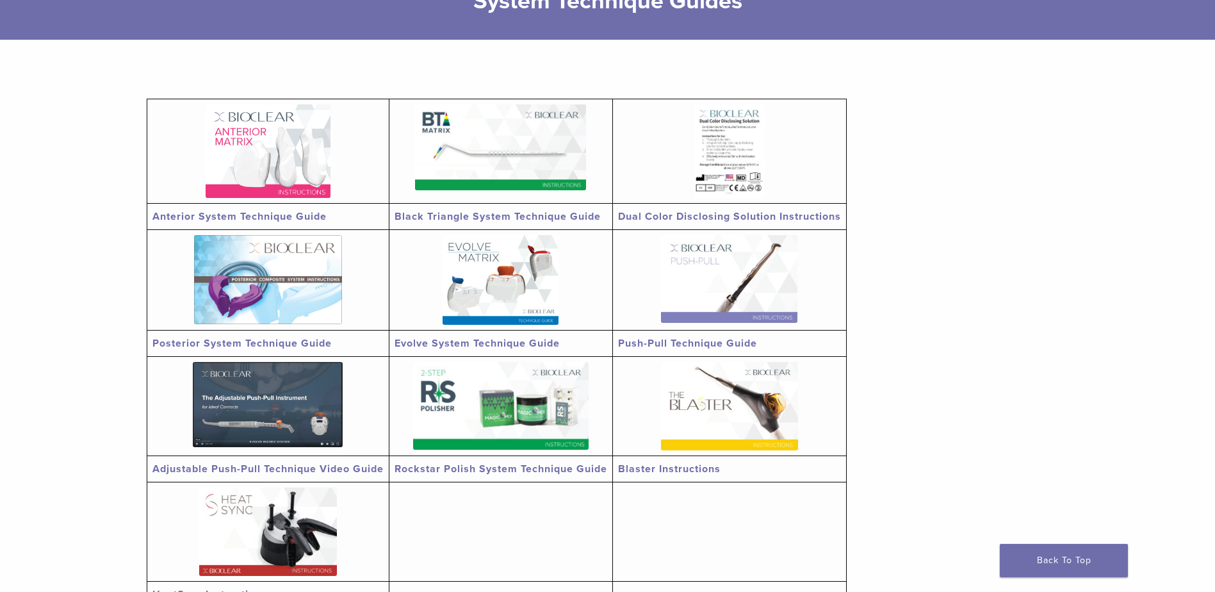 The image size is (1215, 592). What do you see at coordinates (669, 469) in the screenshot?
I see `a: Blaster Instructions` at bounding box center [669, 469].